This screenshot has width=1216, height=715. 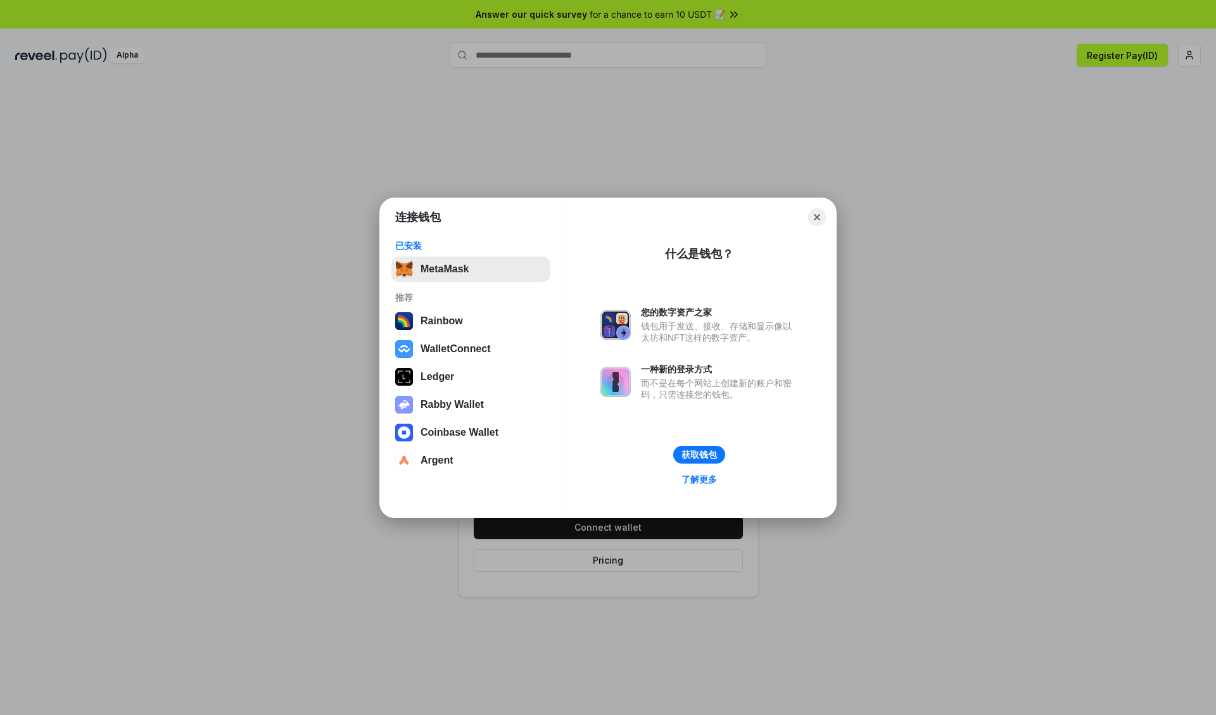 I want to click on button: Ledger, so click(x=470, y=377).